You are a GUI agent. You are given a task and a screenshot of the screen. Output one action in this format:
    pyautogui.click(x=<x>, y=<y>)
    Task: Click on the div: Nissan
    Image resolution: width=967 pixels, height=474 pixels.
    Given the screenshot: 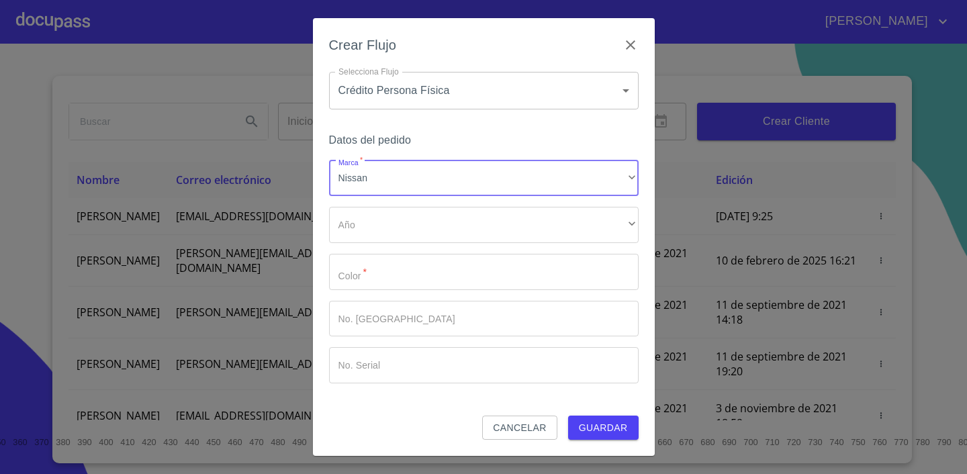 What is the action you would take?
    pyautogui.click(x=484, y=179)
    